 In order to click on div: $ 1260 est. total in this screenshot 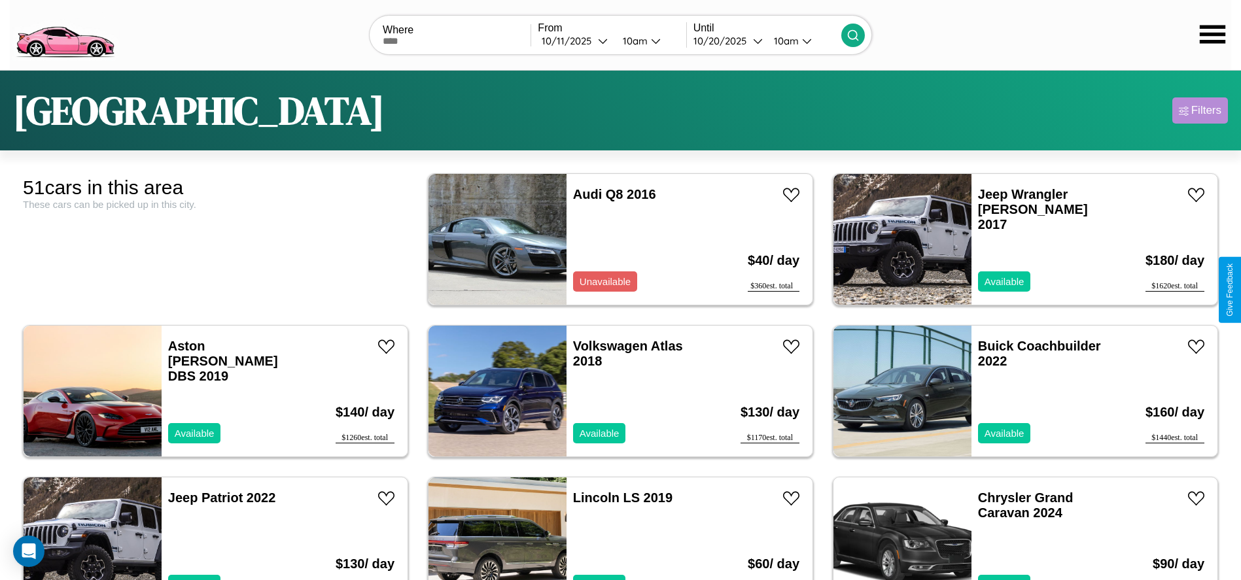, I will do `click(365, 438)`.